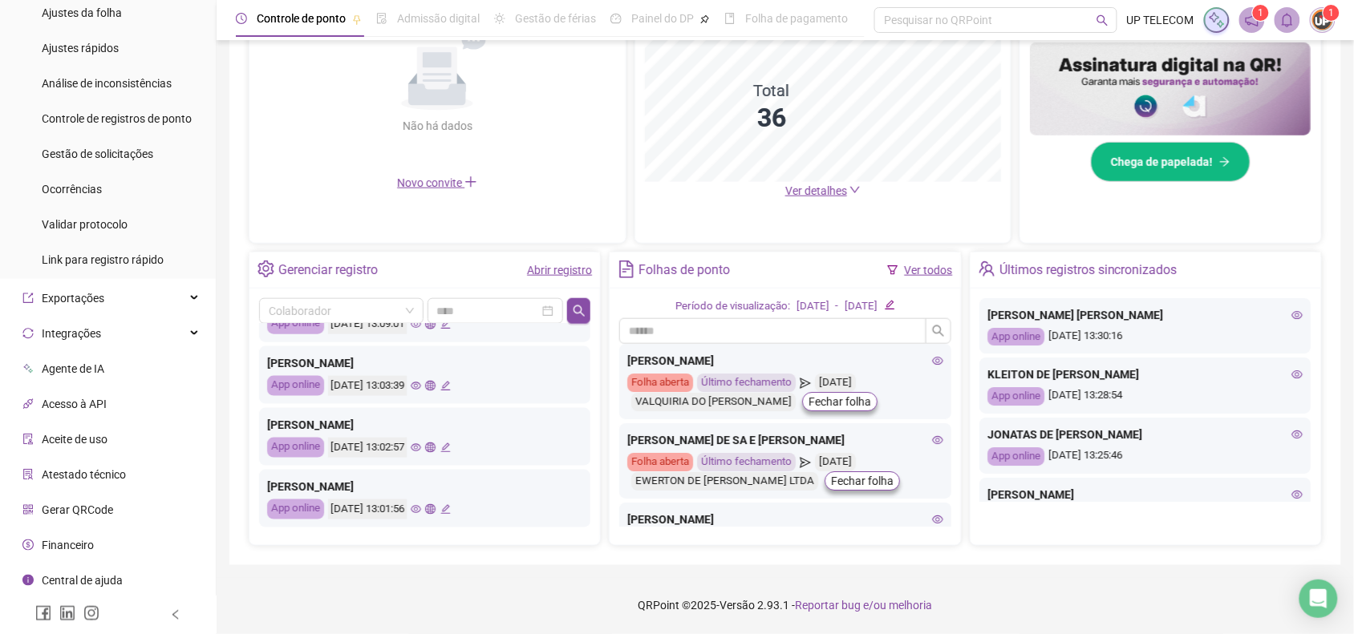  Describe the element at coordinates (28, 474) in the screenshot. I see `span: solution` at that location.